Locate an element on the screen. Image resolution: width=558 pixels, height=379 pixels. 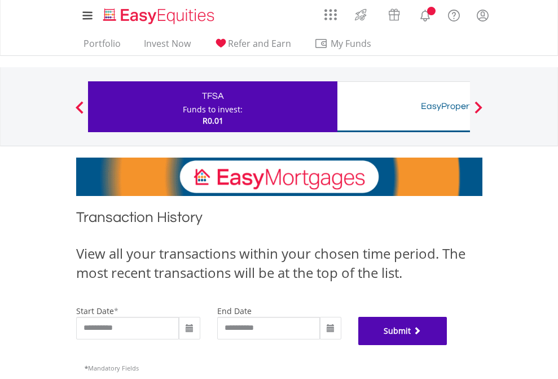
a: Invest Now is located at coordinates (167, 46).